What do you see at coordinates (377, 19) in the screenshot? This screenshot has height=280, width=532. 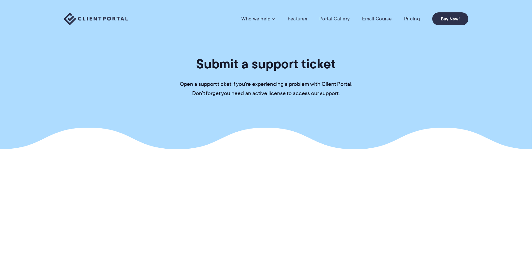 I see `a: Email Course` at bounding box center [377, 19].